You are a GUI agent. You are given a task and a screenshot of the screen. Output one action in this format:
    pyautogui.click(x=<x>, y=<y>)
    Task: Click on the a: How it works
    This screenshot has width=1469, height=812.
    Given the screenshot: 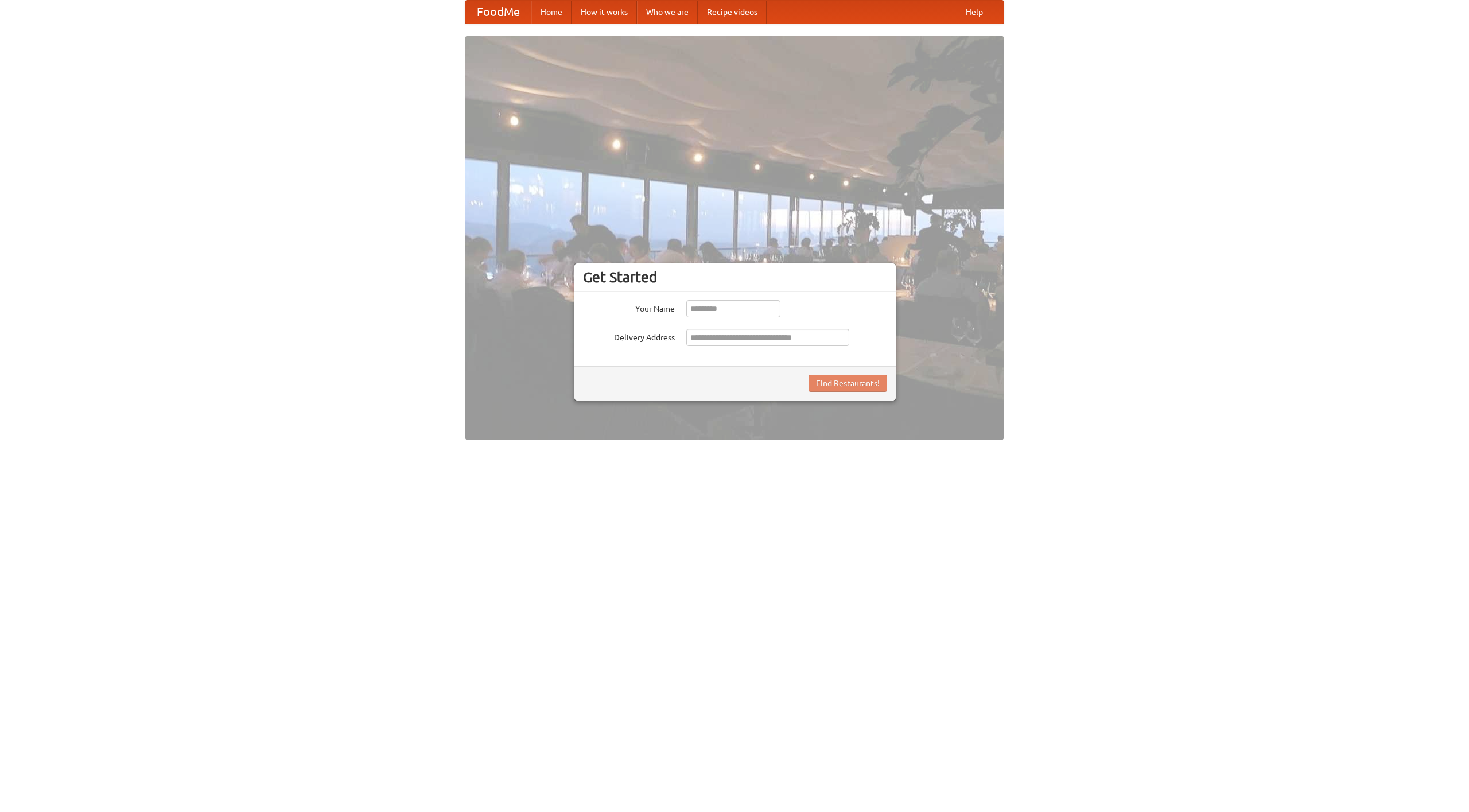 What is the action you would take?
    pyautogui.click(x=604, y=12)
    